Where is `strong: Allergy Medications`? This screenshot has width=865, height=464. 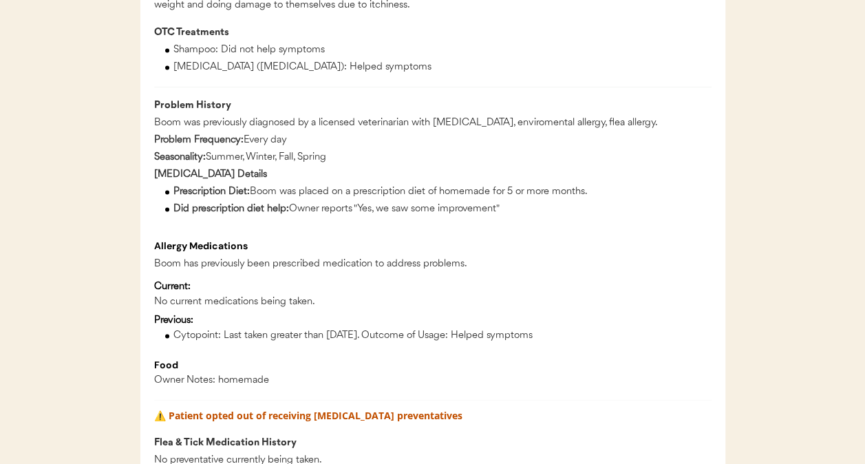 strong: Allergy Medications is located at coordinates (201, 246).